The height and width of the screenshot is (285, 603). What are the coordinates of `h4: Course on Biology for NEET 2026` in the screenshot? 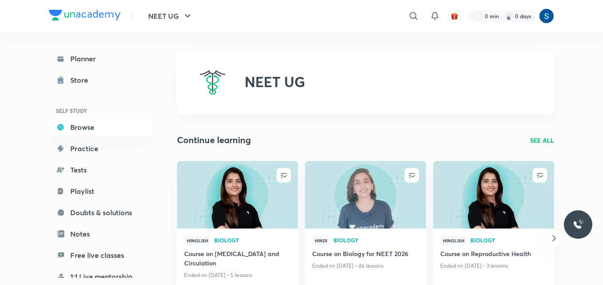 It's located at (366, 255).